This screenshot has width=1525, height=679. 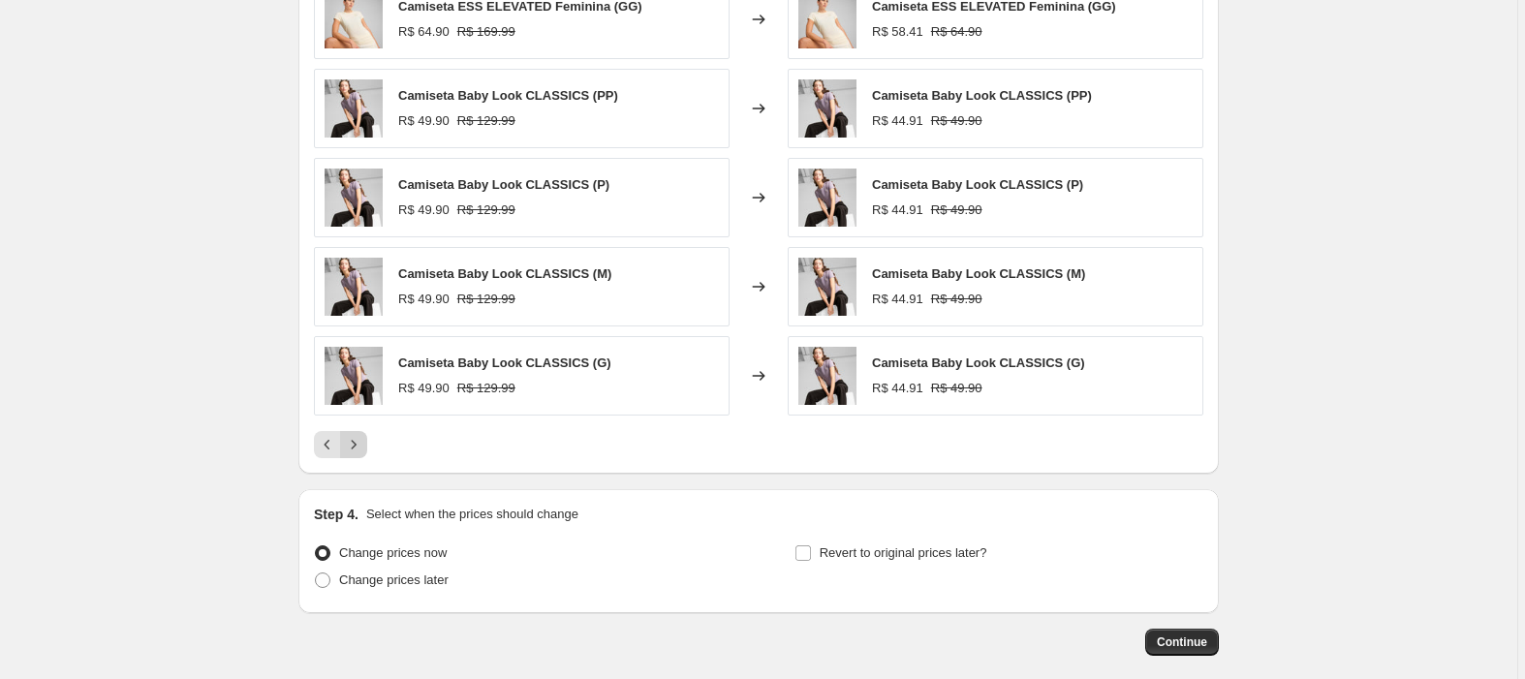 I want to click on span: Change prices now, so click(x=392, y=552).